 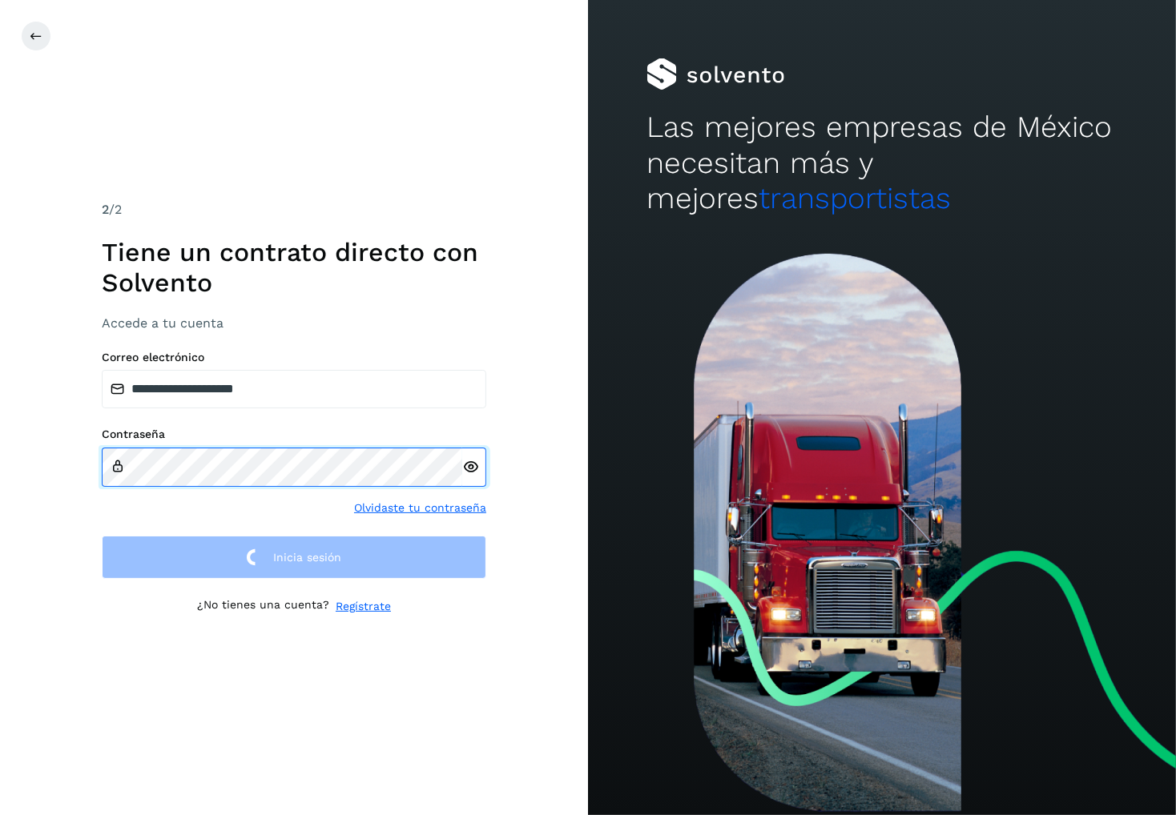 What do you see at coordinates (294, 557) in the screenshot?
I see `button: Inicia sesión` at bounding box center [294, 557].